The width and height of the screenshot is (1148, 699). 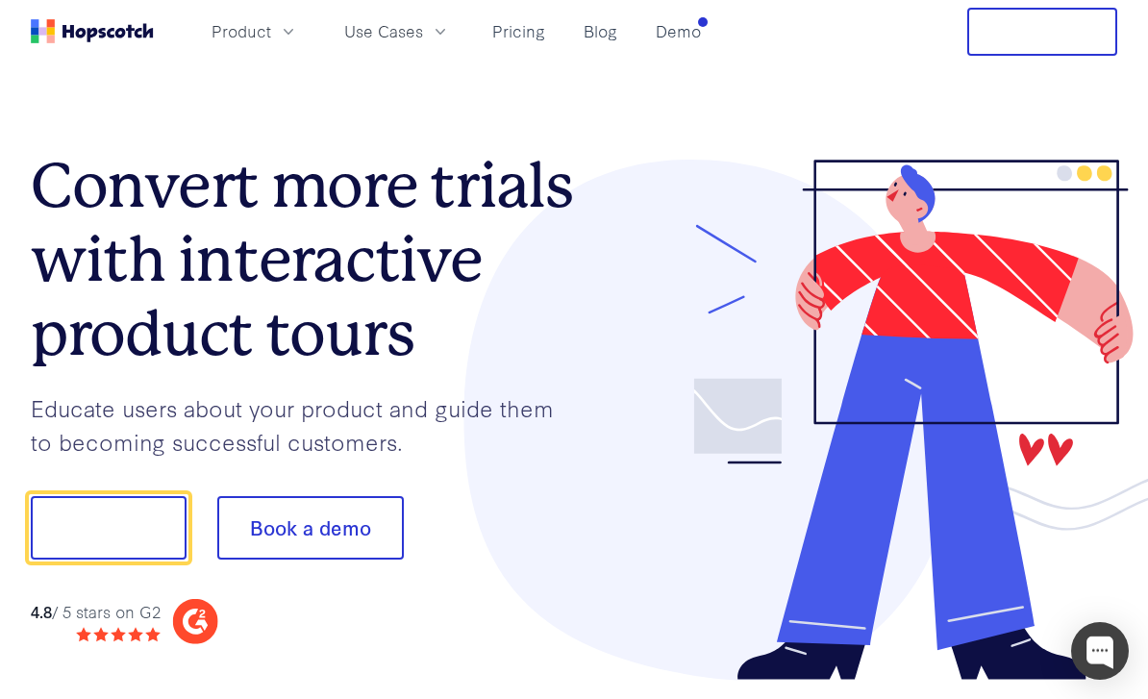 What do you see at coordinates (302, 260) in the screenshot?
I see `h1: Convert more trials with interactive product tours` at bounding box center [302, 260].